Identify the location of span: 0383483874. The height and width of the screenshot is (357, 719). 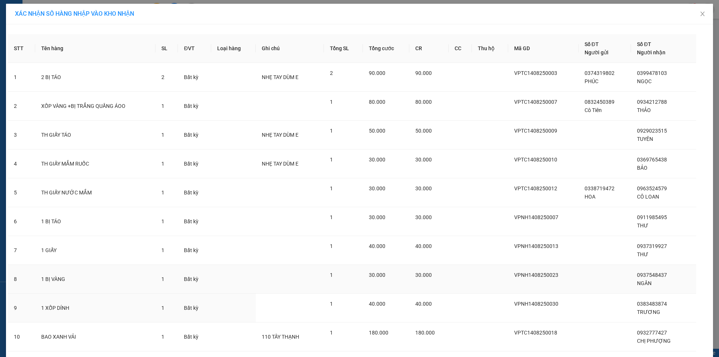
(652, 304).